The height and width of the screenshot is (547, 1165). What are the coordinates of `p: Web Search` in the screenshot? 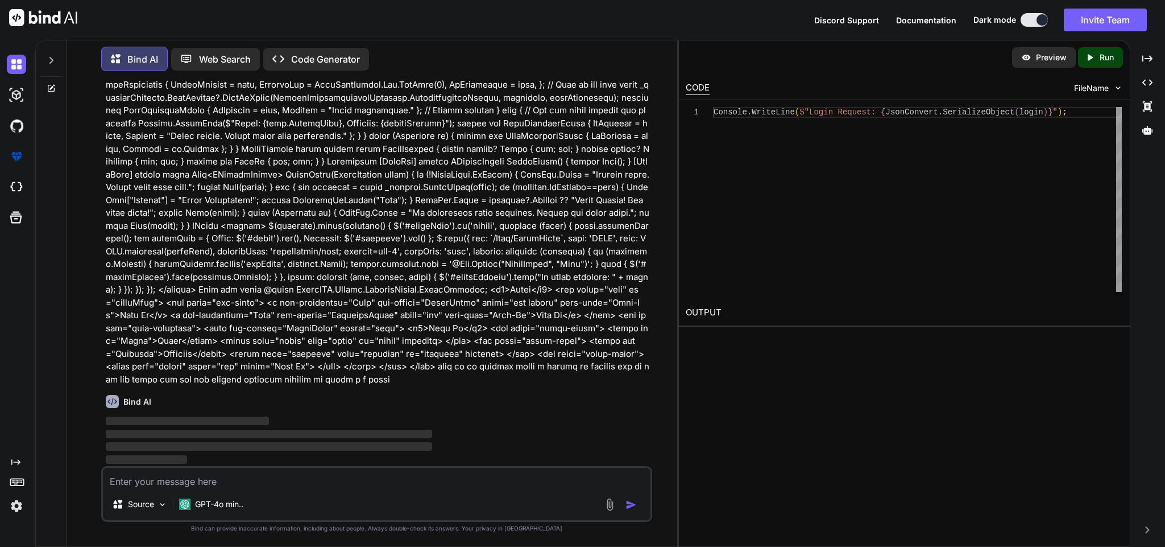 It's located at (225, 59).